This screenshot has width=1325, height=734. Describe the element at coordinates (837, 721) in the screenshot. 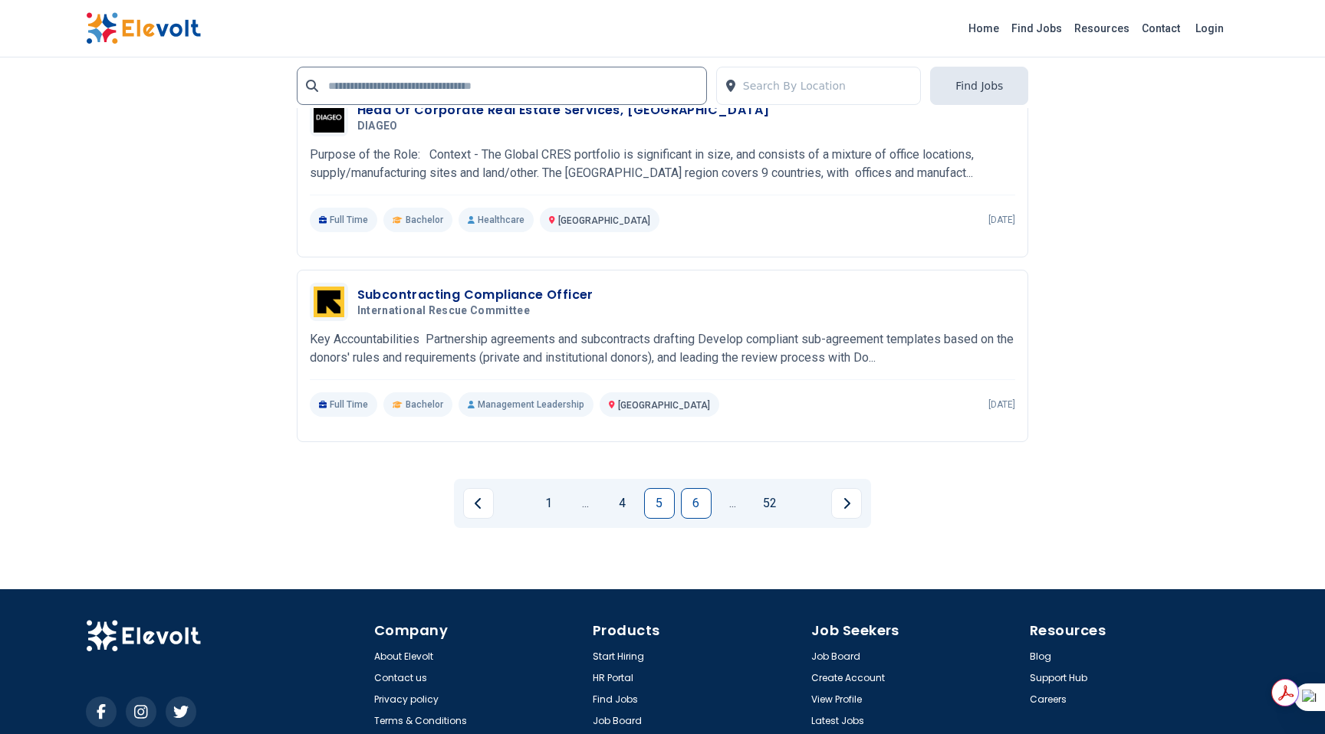

I see `a: Latest Jobs` at that location.